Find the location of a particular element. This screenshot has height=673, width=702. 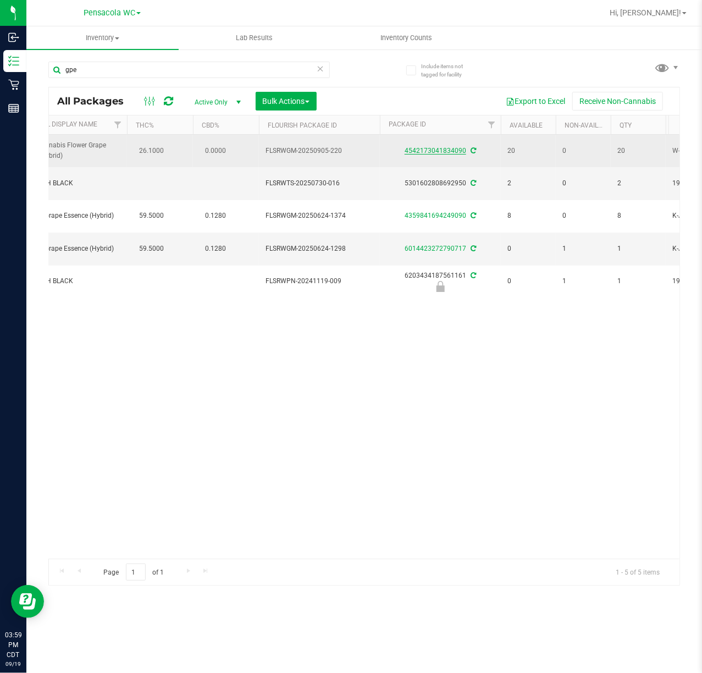

input: Search Package ID, Item Name, SKU, Lot or Part Number... is located at coordinates (189, 70).